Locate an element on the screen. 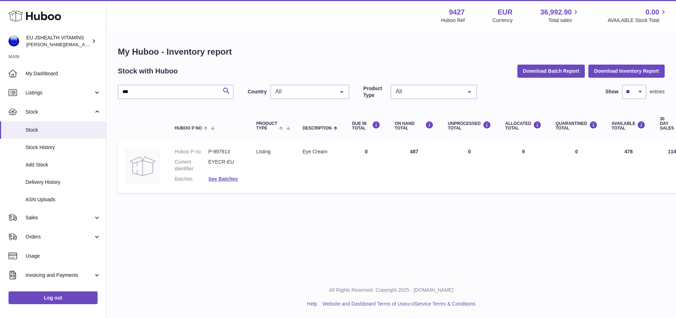 The width and height of the screenshot is (676, 318). div: ALLOCATED Total is located at coordinates (523, 126).